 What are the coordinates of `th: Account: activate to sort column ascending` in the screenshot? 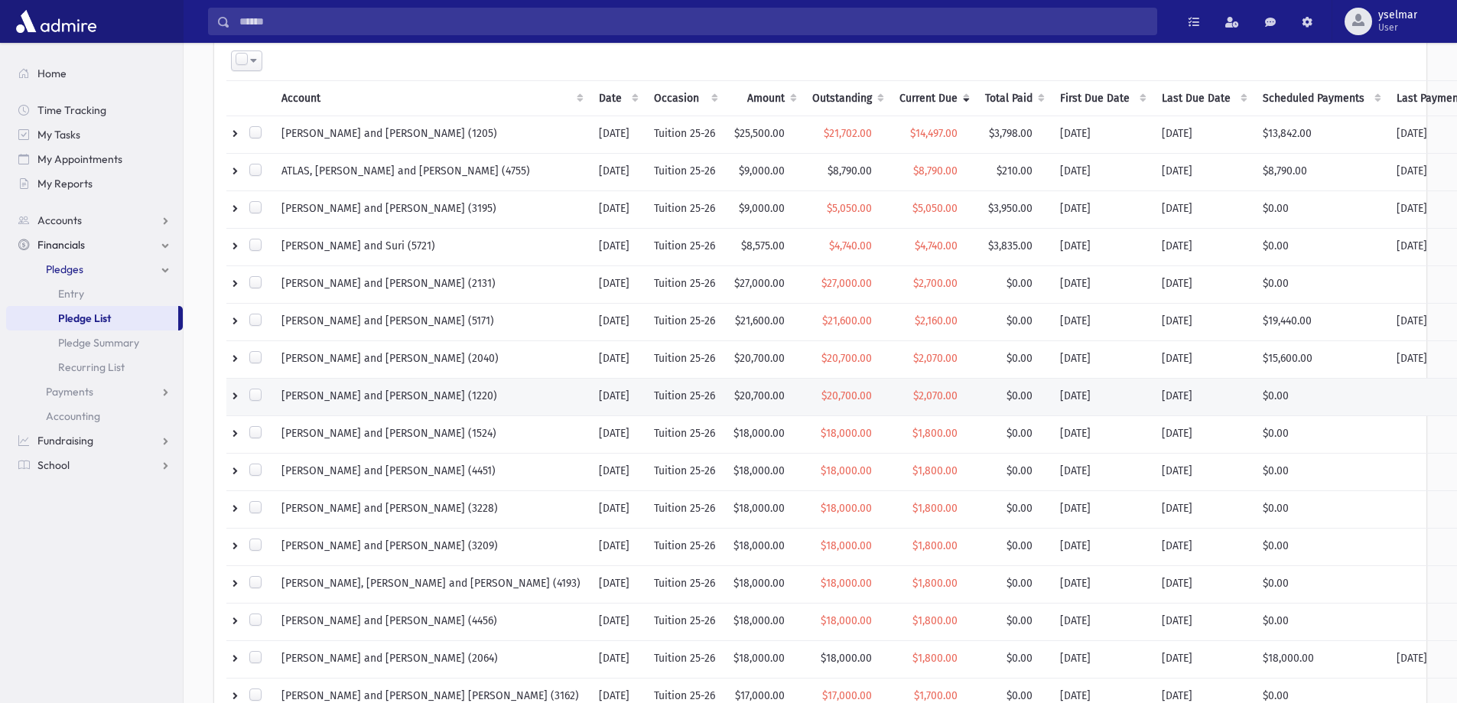 It's located at (431, 98).